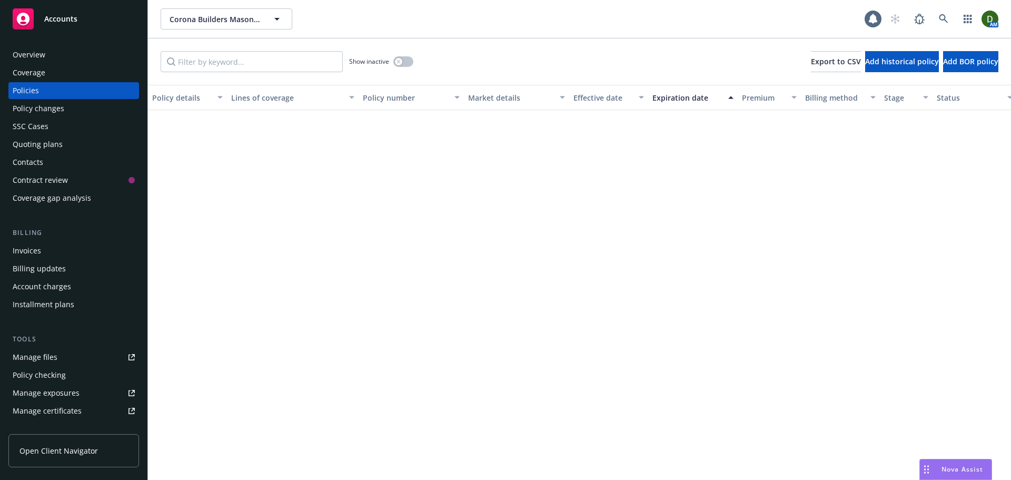 This screenshot has height=480, width=1011. Describe the element at coordinates (896, 19) in the screenshot. I see `a: Start snowing` at that location.